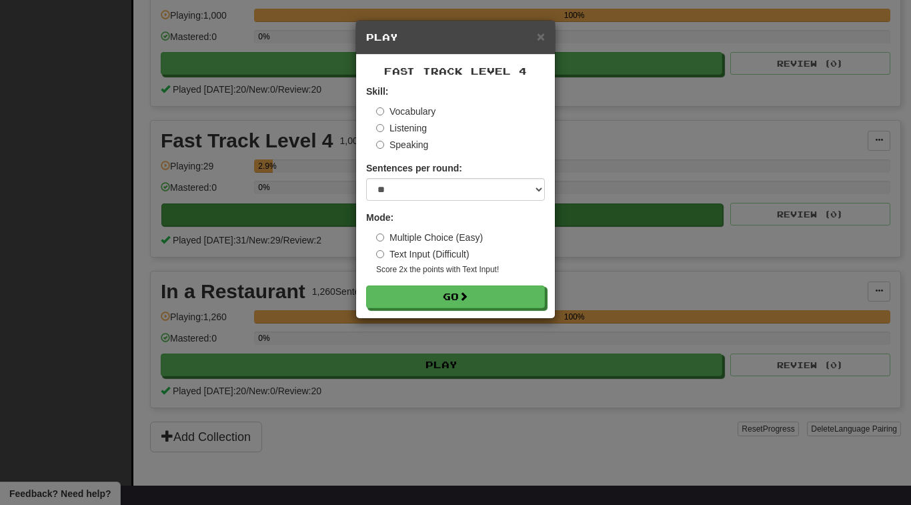  I want to click on h5: Play, so click(455, 37).